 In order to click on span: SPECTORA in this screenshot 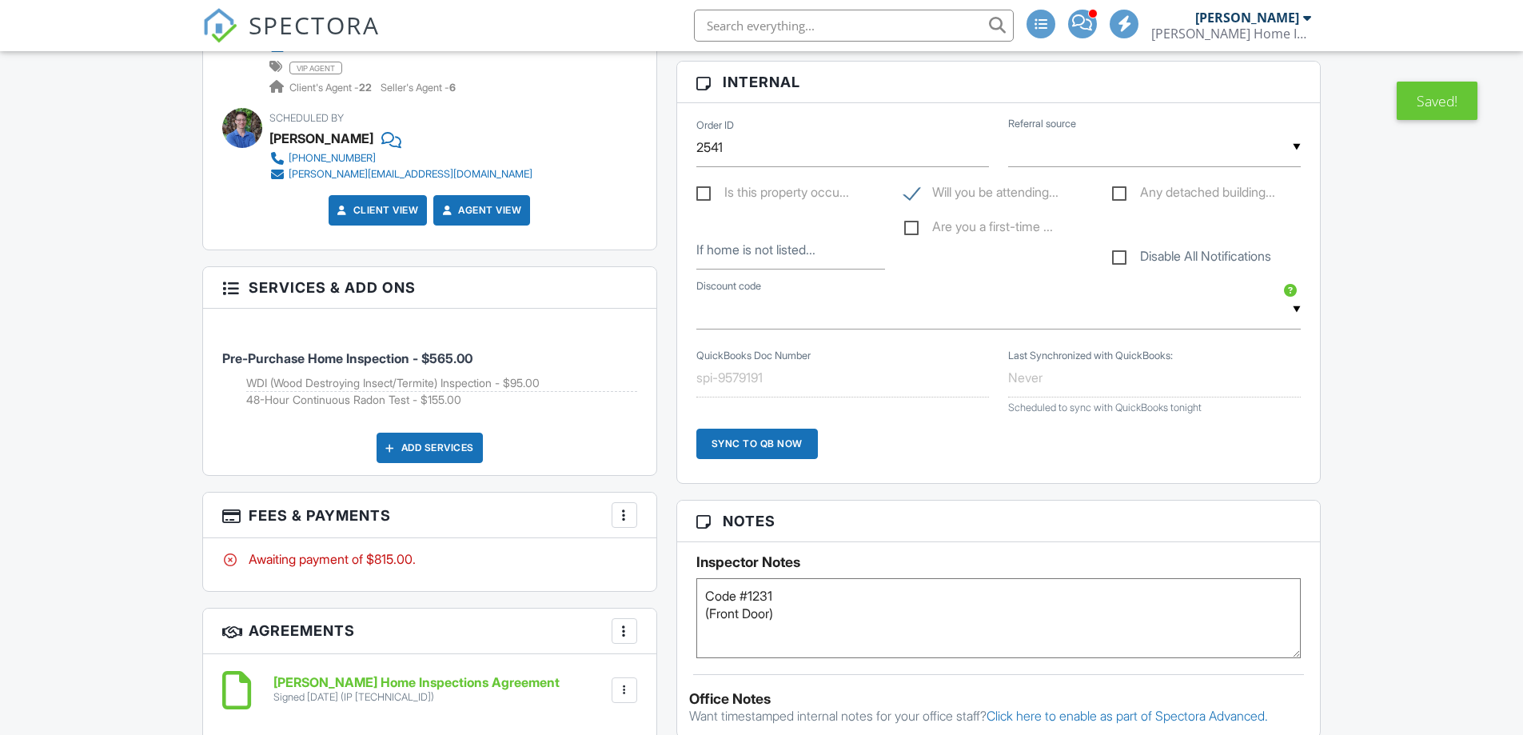, I will do `click(314, 25)`.